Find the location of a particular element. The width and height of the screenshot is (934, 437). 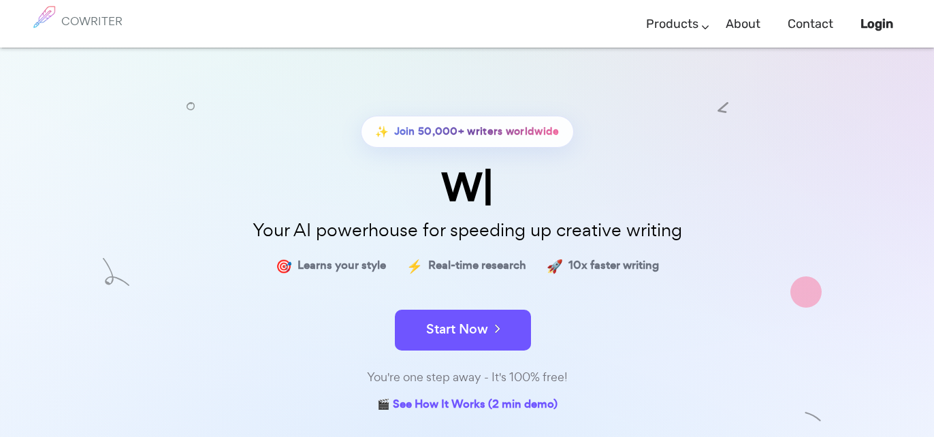

b: Login is located at coordinates (877, 24).